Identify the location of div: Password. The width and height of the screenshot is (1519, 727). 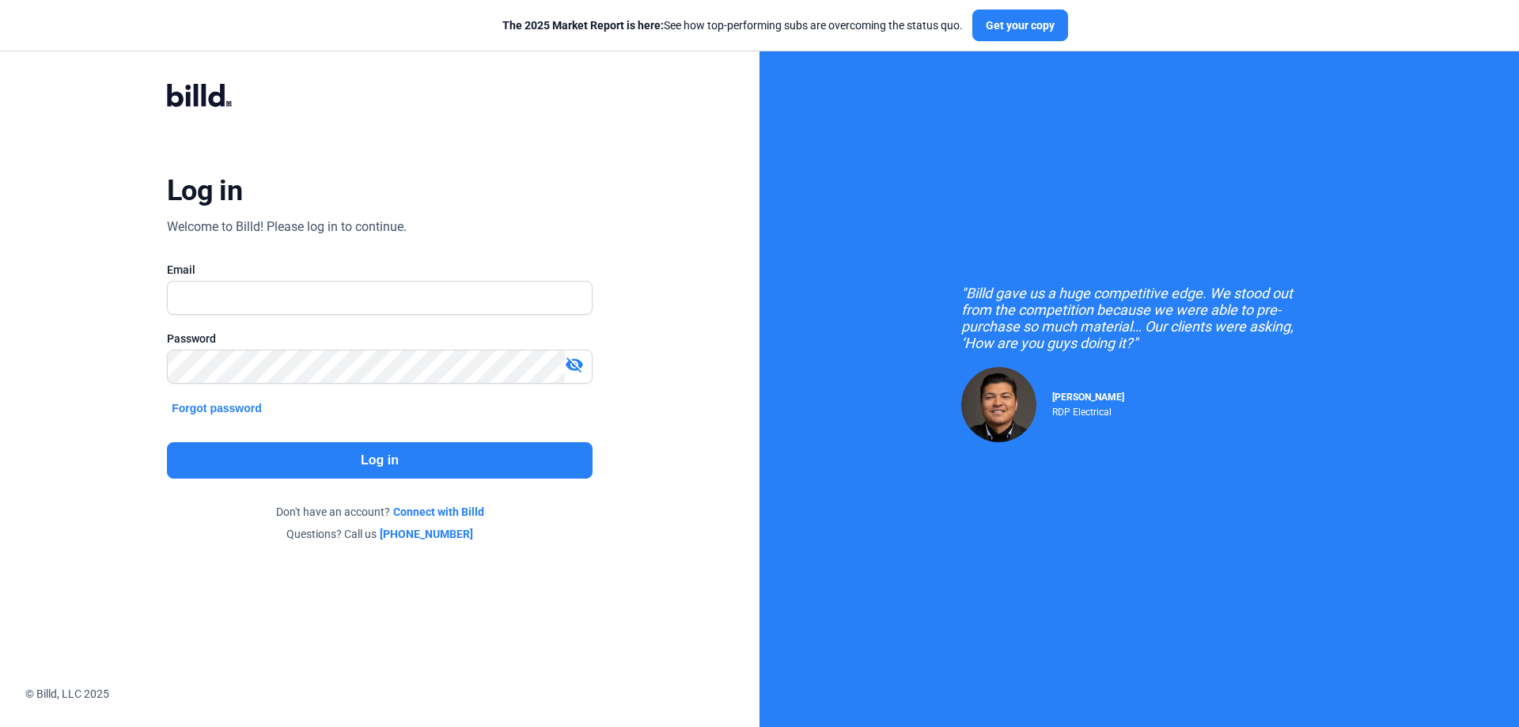
(380, 339).